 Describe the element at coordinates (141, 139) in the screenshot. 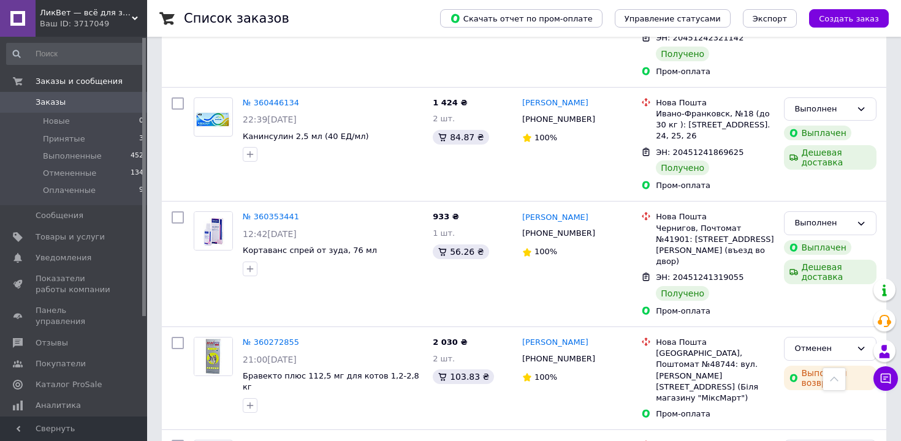

I see `span: 3` at that location.